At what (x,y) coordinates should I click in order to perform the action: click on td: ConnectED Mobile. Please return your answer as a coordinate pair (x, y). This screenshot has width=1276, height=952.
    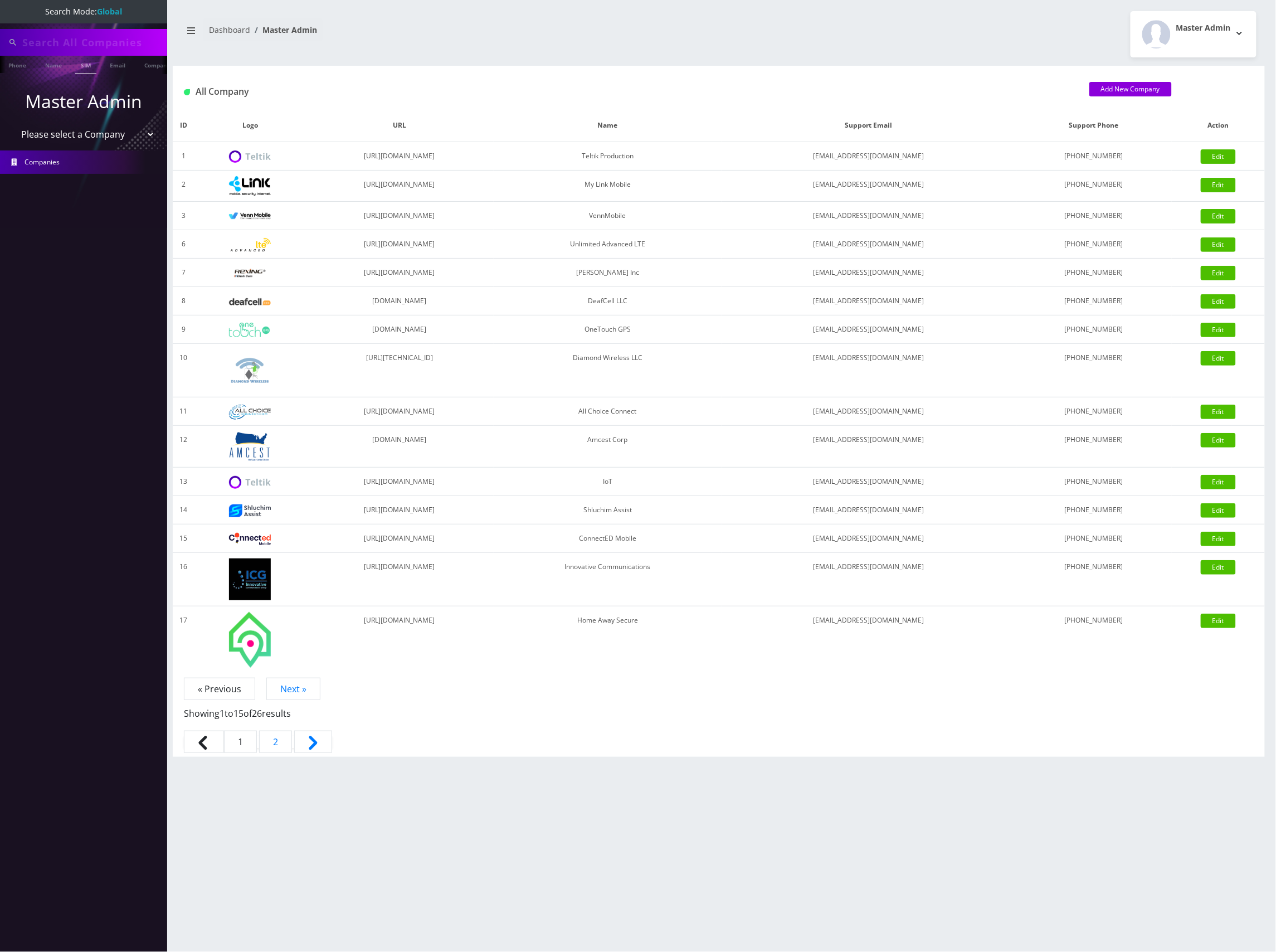
    Looking at the image, I should click on (607, 538).